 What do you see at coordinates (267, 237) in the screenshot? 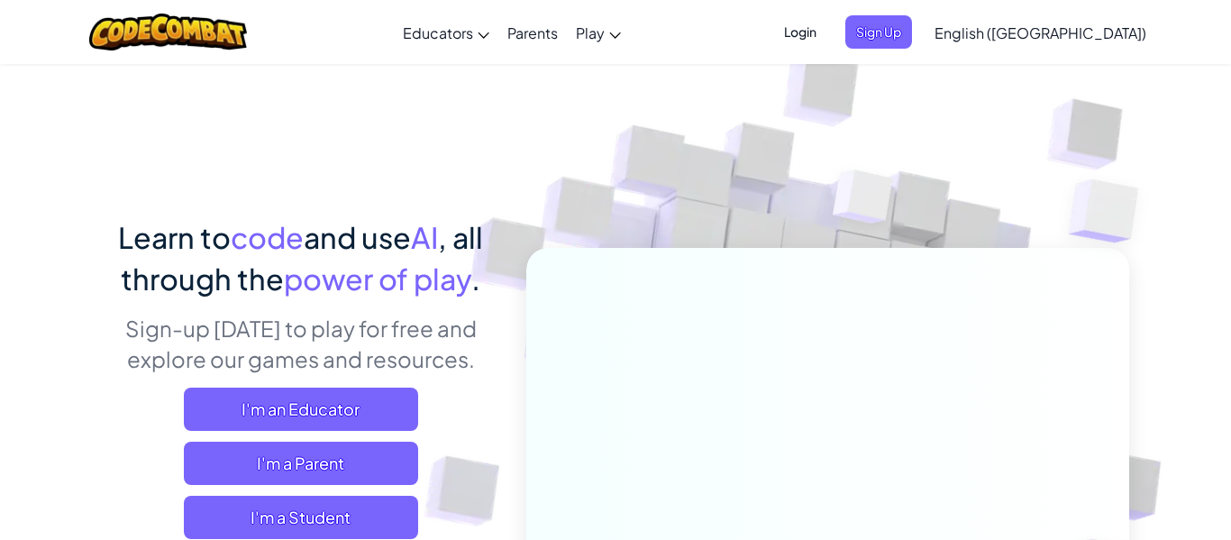
I see `span: code` at bounding box center [267, 237].